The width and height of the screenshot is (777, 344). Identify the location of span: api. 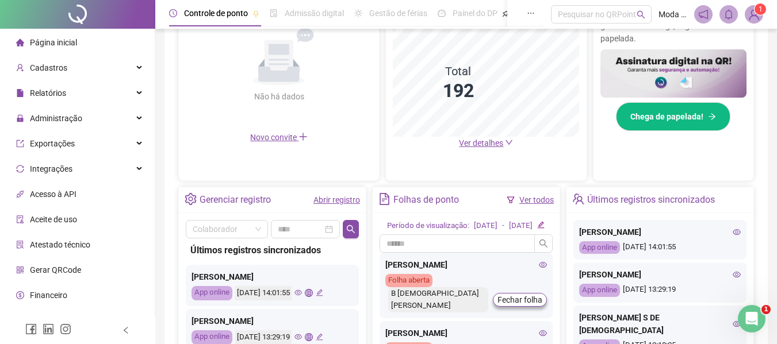
(20, 194).